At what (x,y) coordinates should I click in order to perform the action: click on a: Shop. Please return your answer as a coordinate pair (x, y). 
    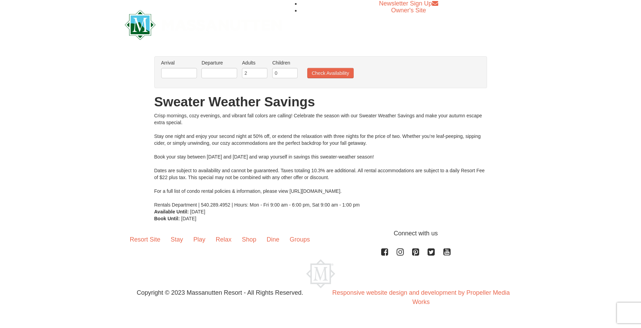
    Looking at the image, I should click on (249, 240).